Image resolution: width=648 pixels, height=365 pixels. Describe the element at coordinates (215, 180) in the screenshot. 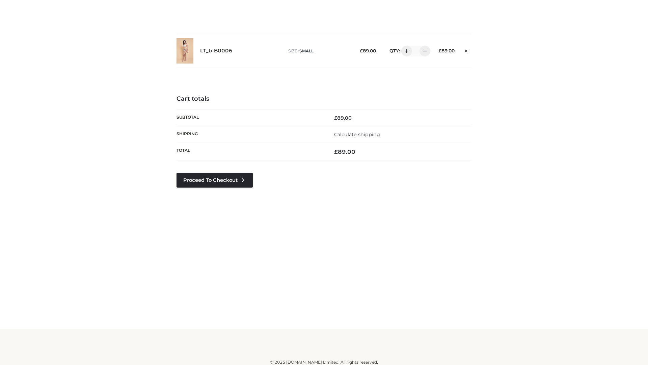

I see `a: Proceed to Checkout` at that location.